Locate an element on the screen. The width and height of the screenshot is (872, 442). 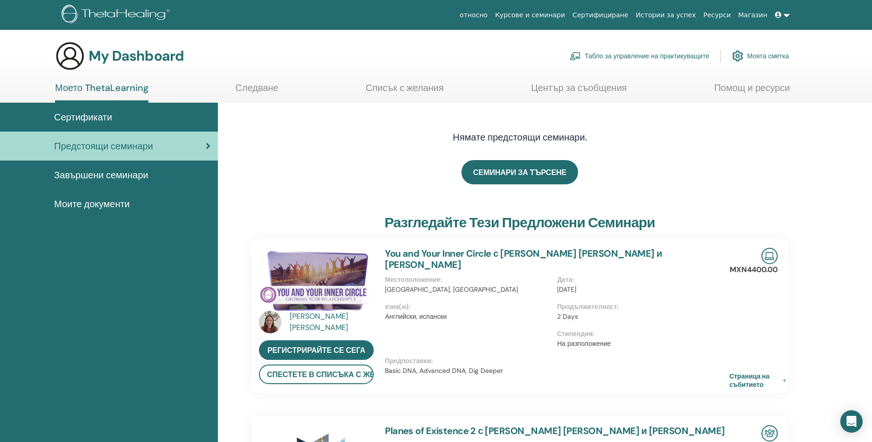
p: Английски, испански is located at coordinates (468, 316).